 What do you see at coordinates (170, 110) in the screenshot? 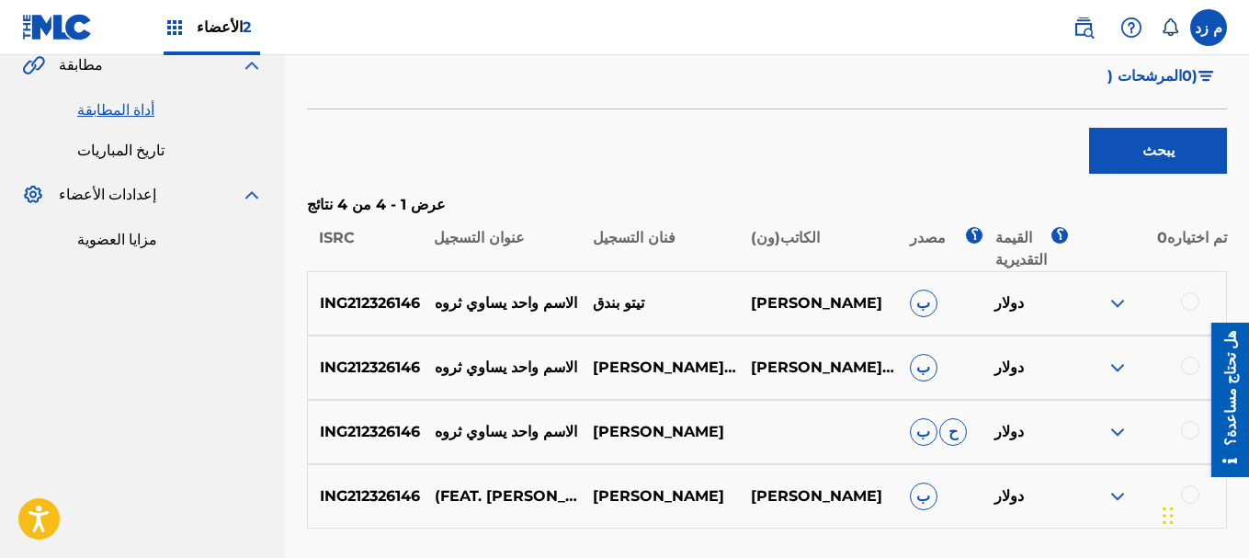
I see `a: أداة المطابقة` at bounding box center [170, 110].